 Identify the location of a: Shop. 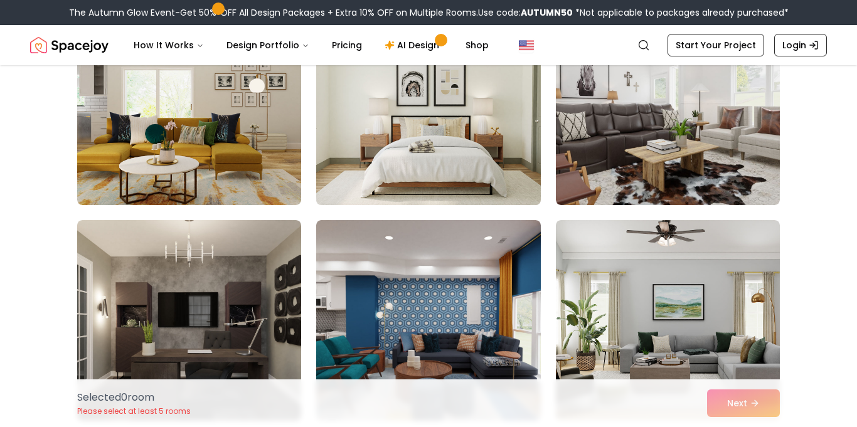
(477, 45).